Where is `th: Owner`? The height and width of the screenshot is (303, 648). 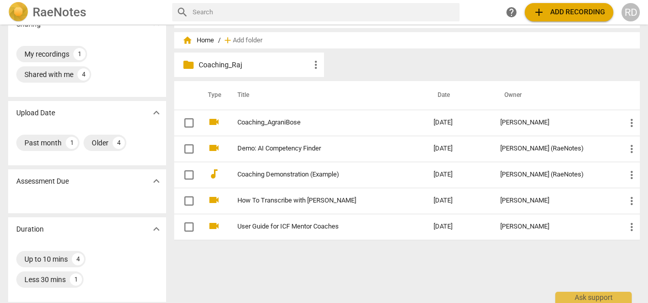 th: Owner is located at coordinates (555, 95).